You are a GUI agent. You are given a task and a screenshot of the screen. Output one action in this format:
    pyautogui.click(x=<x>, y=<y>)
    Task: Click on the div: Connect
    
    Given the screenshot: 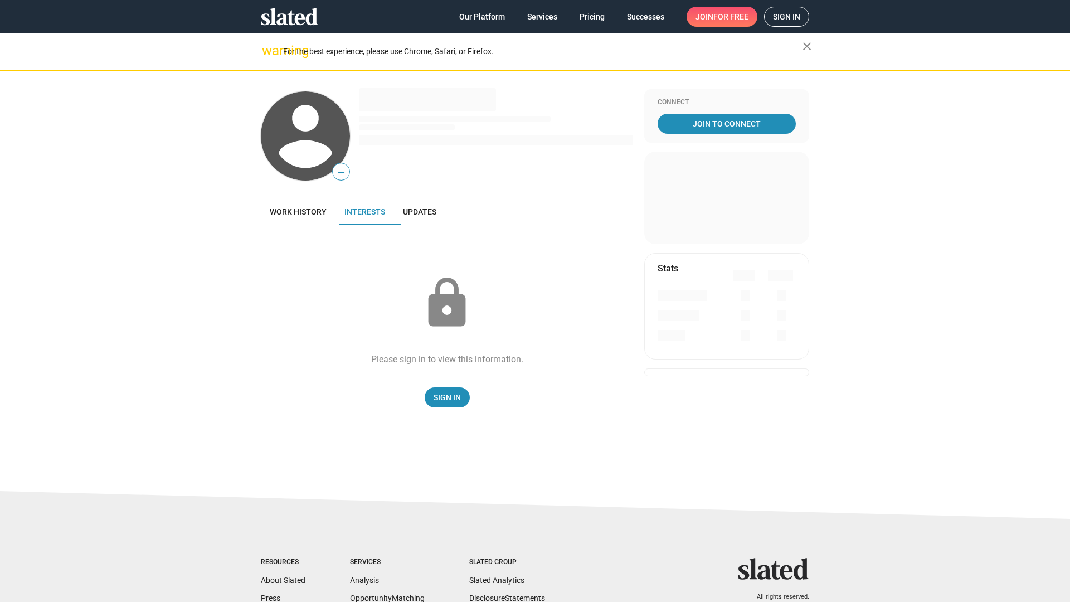 What is the action you would take?
    pyautogui.click(x=726, y=103)
    